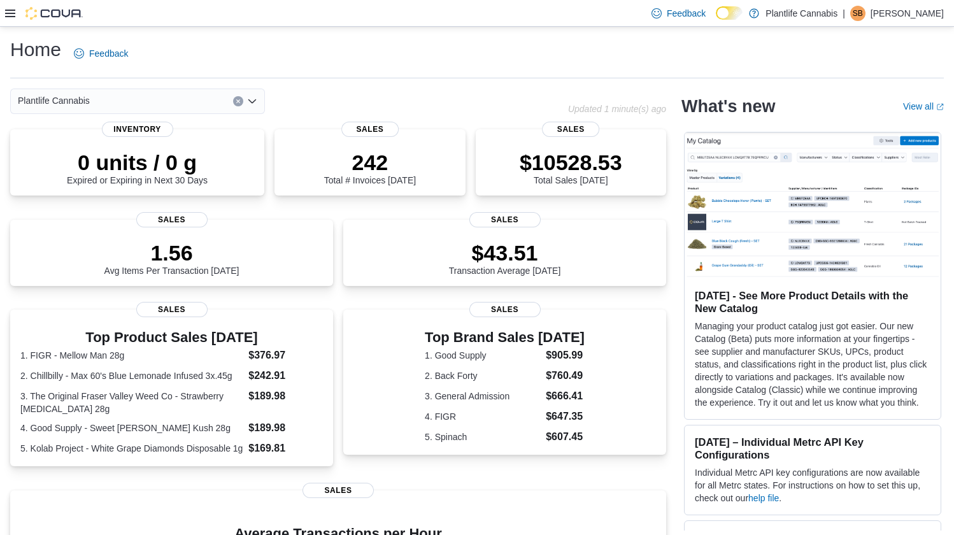  What do you see at coordinates (482, 396) in the screenshot?
I see `dt: 3. General Admission` at bounding box center [482, 396].